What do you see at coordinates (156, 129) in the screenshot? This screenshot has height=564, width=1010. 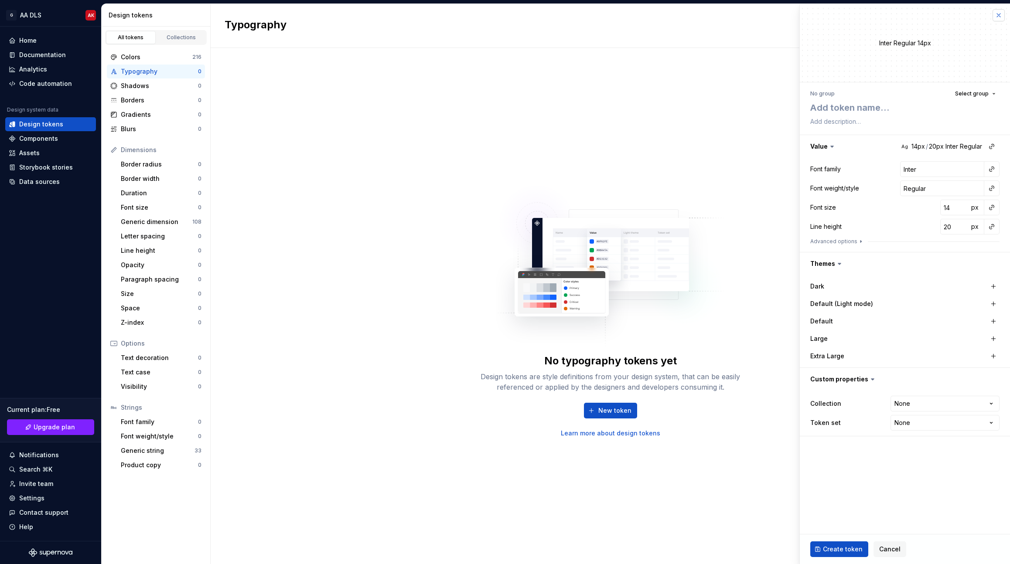 I see `a: Blurs0` at bounding box center [156, 129].